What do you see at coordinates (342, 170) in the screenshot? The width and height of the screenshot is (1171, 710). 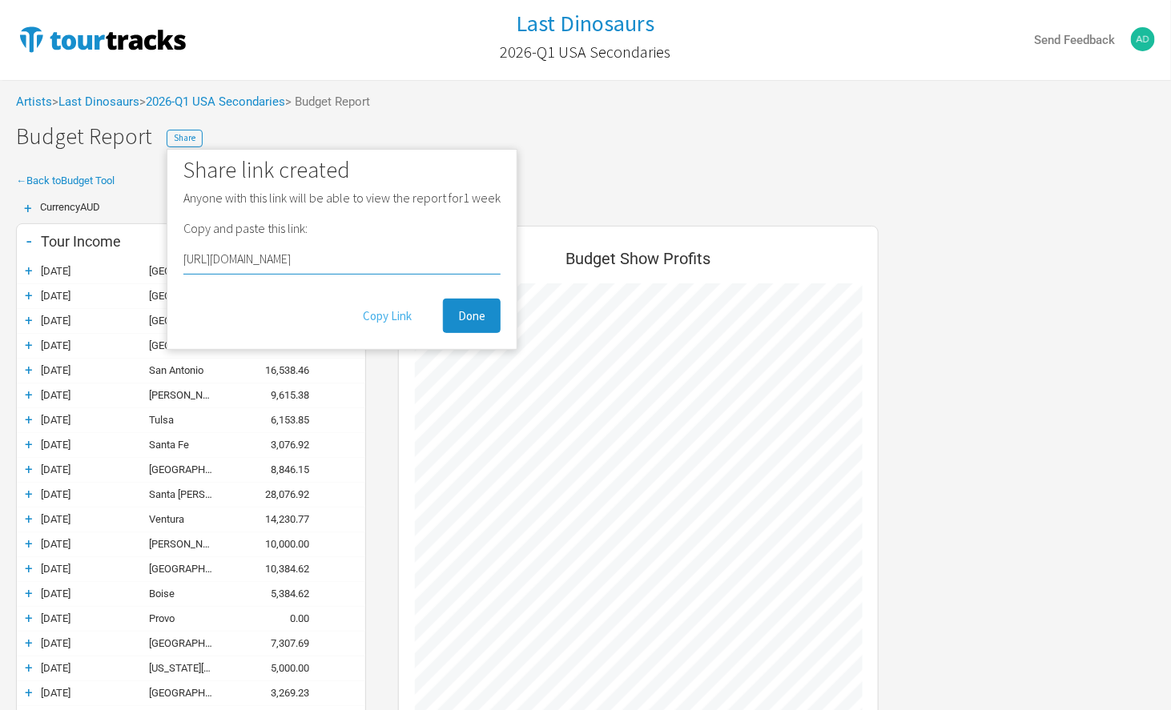 I see `h1: Share link created` at bounding box center [342, 170].